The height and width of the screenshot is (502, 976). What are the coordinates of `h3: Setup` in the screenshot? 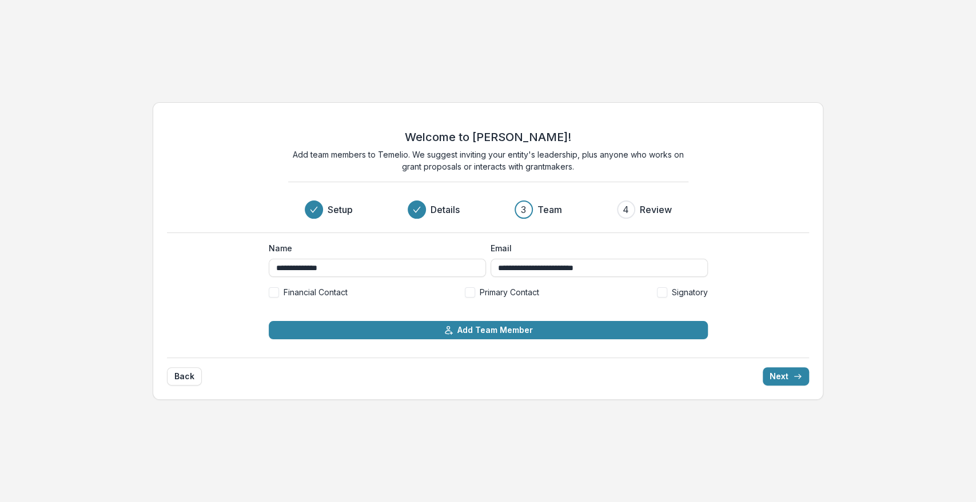 It's located at (340, 210).